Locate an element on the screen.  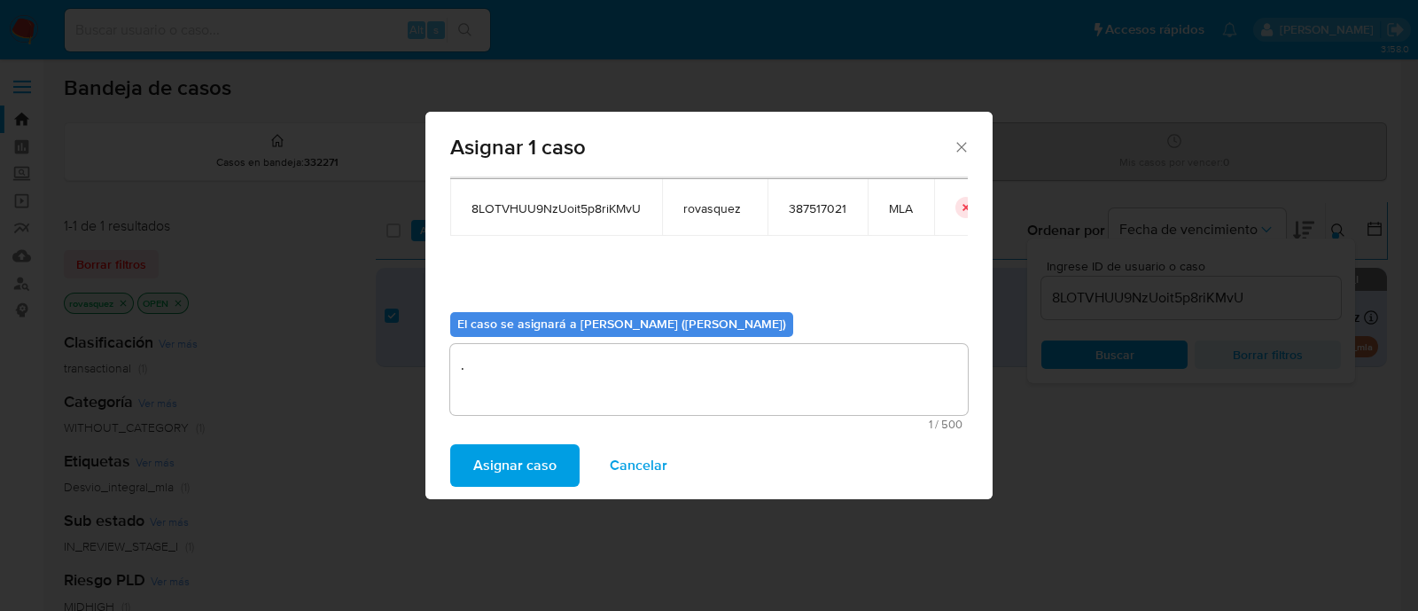
div: assign-modal is located at coordinates (709, 305).